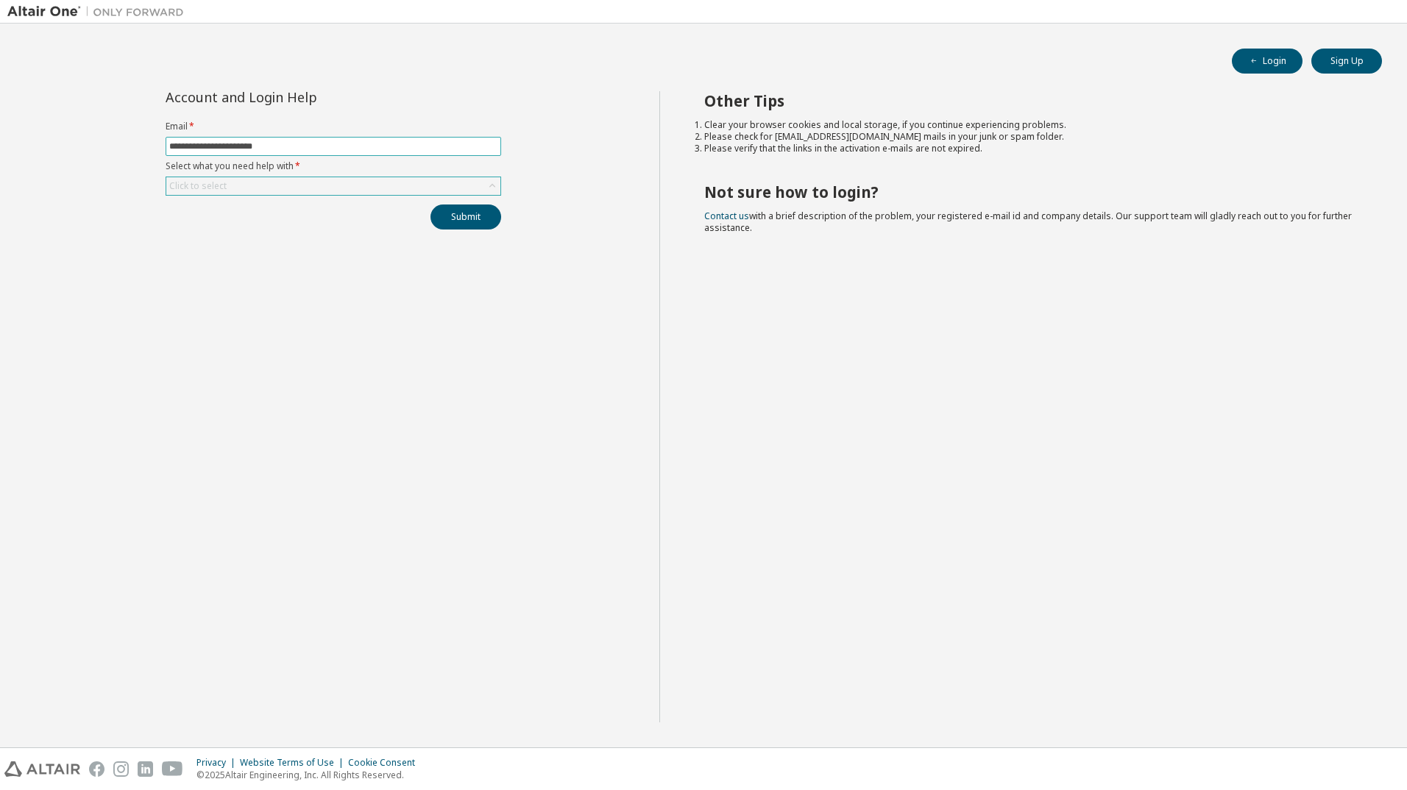 The height and width of the screenshot is (790, 1407). Describe the element at coordinates (299, 97) in the screenshot. I see `div: Account and Login Help` at that location.